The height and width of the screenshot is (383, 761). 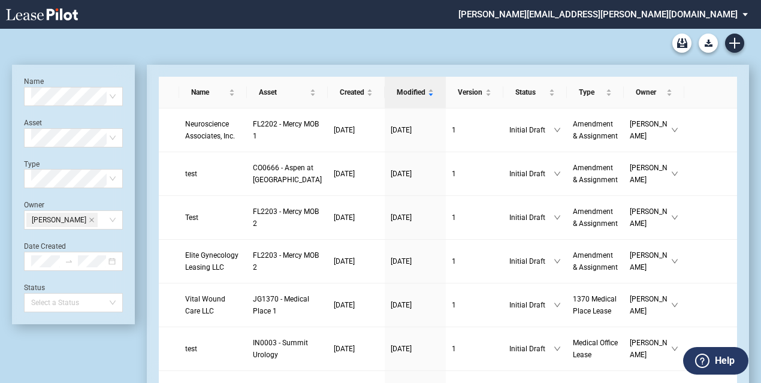 I want to click on a: Archive, so click(x=682, y=43).